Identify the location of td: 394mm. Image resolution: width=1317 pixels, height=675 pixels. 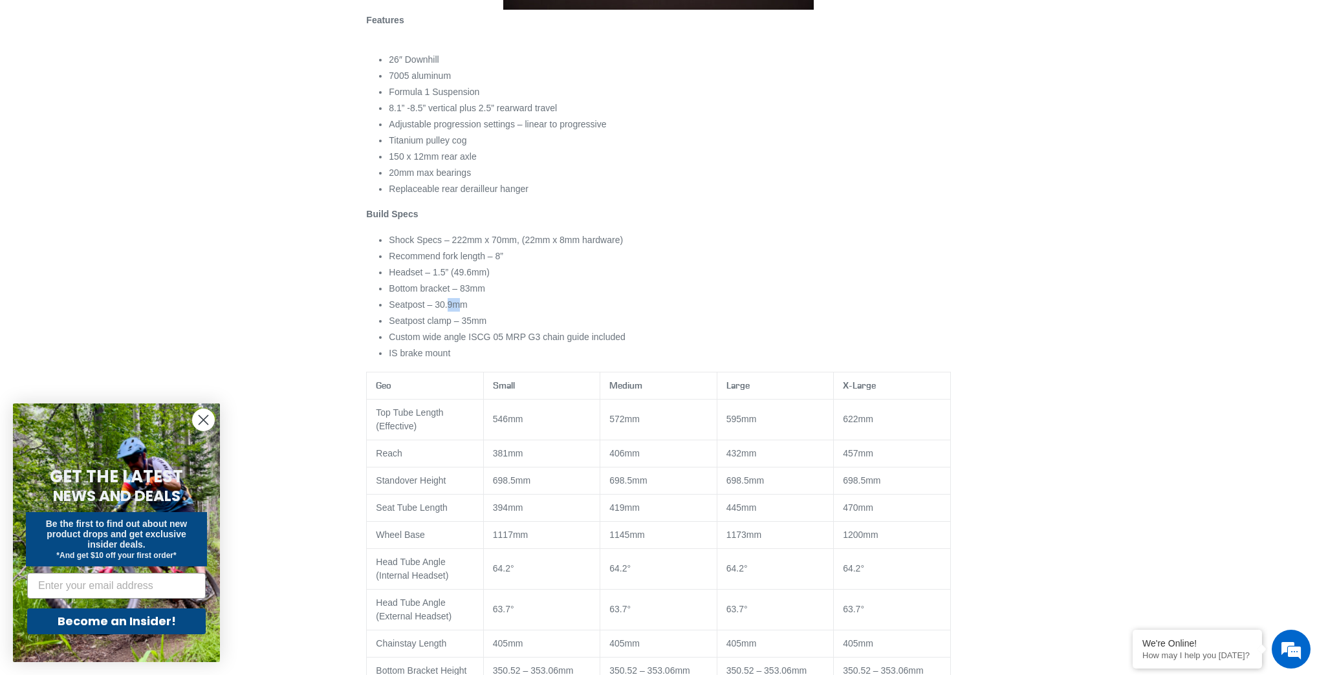
(542, 508).